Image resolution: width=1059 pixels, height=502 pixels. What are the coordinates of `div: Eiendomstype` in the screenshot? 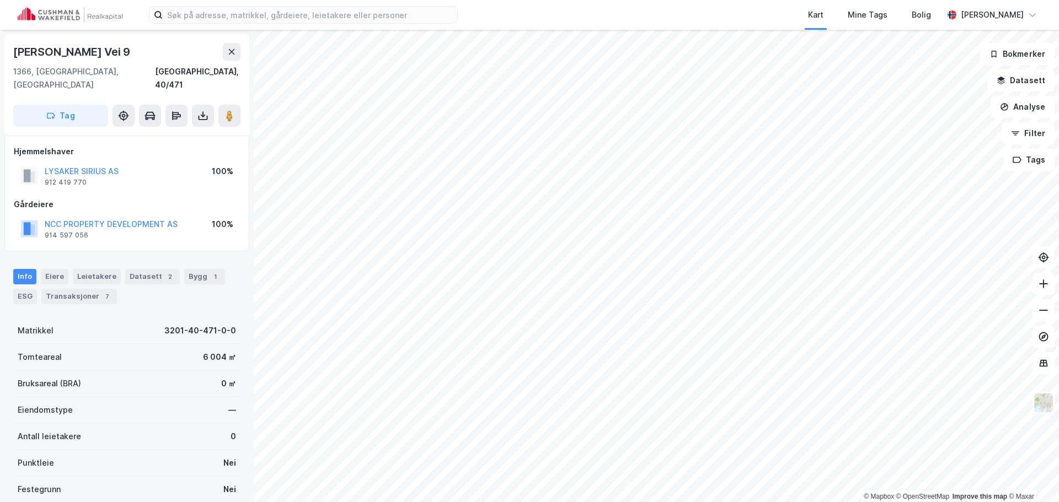 It's located at (45, 410).